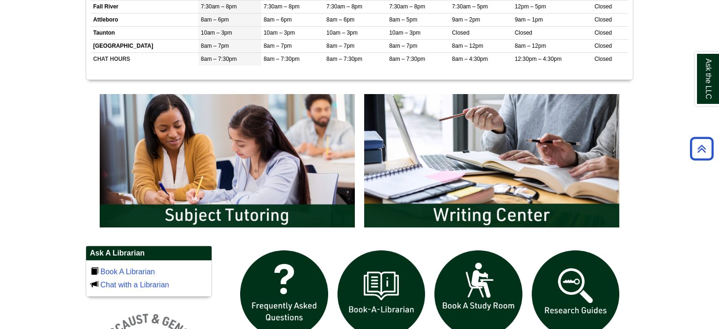 Image resolution: width=719 pixels, height=329 pixels. I want to click on span: 12:30pm – 4:30pm, so click(538, 59).